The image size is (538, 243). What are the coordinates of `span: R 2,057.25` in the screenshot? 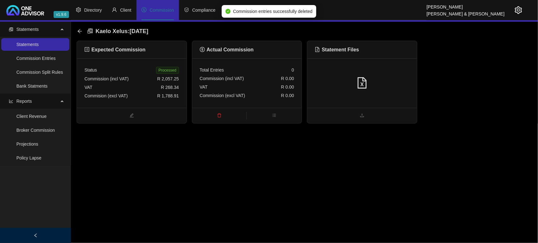 It's located at (168, 79).